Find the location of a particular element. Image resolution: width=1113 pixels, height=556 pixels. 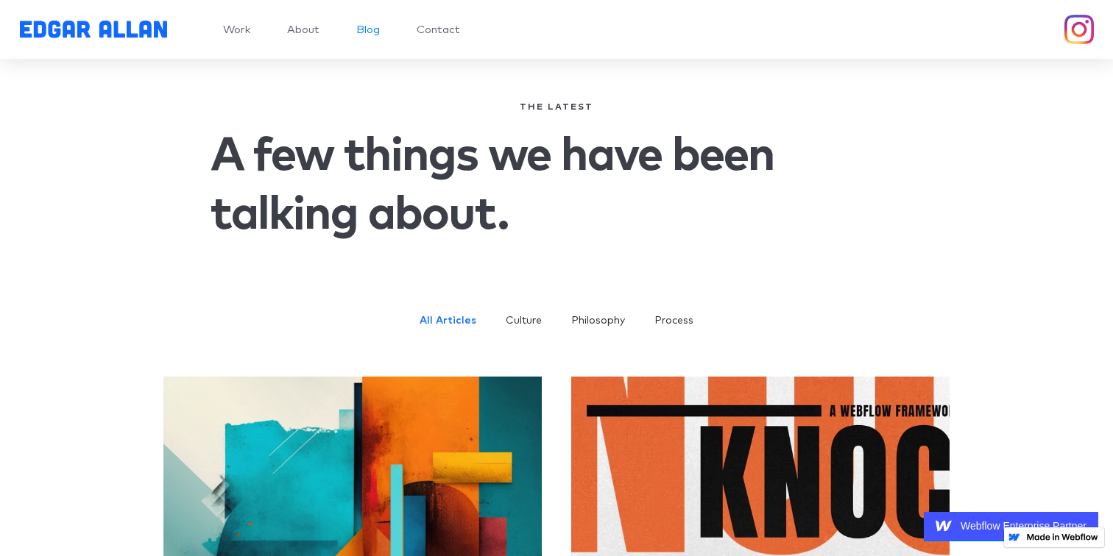

a: About is located at coordinates (303, 29).